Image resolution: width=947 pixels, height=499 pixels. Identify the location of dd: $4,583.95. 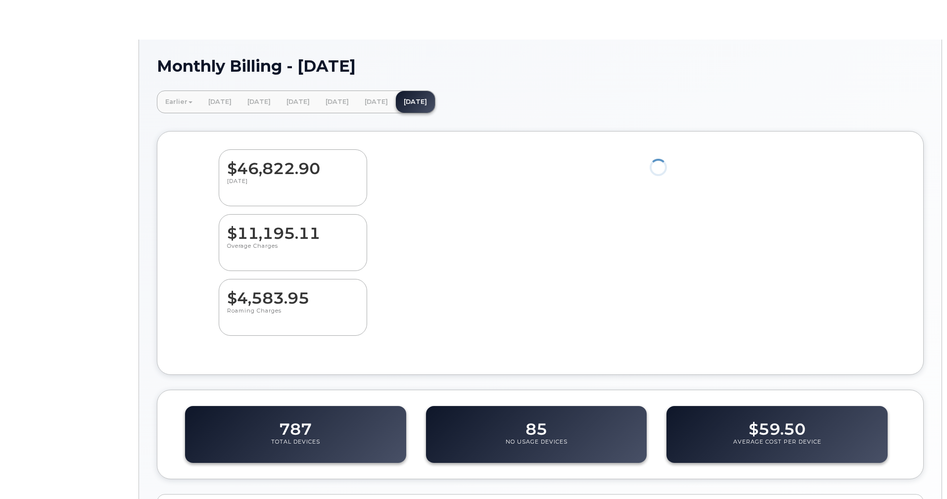
(293, 293).